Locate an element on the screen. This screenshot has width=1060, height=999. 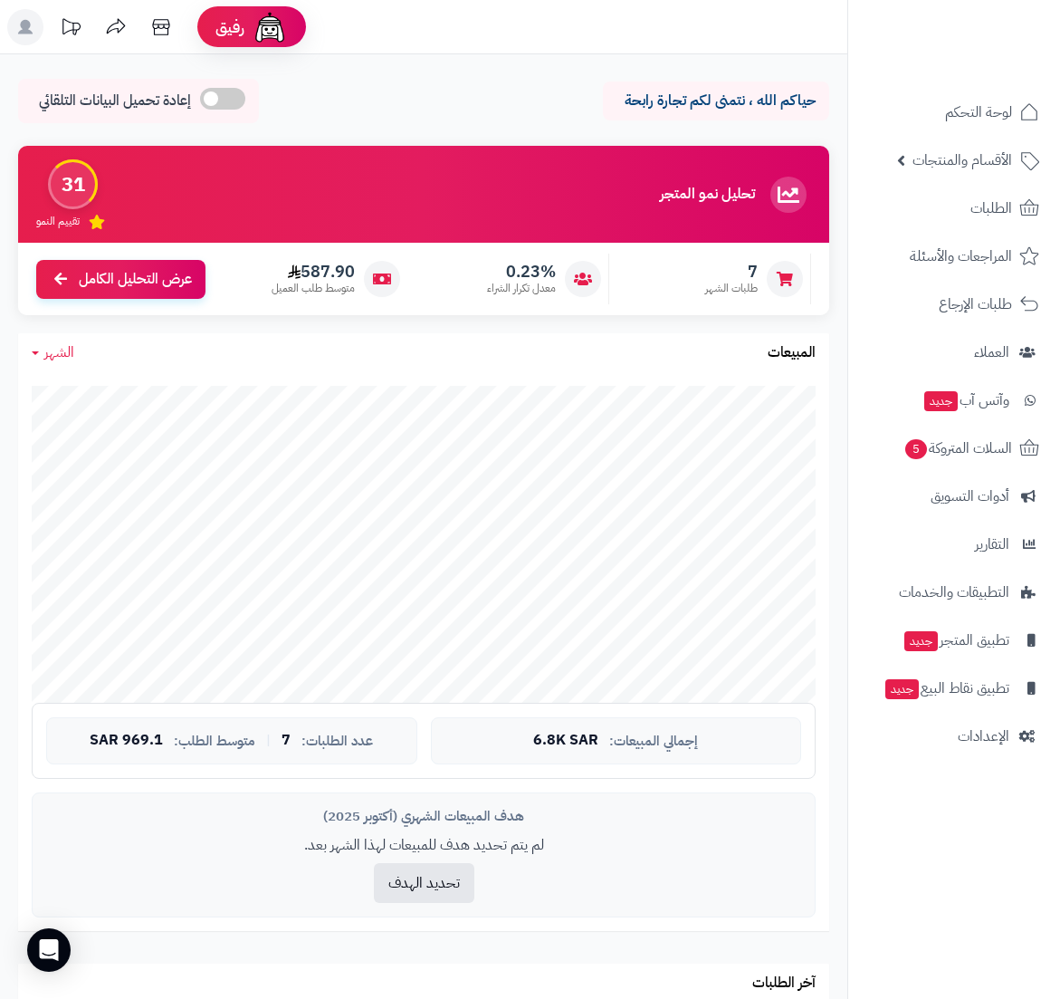
span: الطلبات is located at coordinates (991, 208).